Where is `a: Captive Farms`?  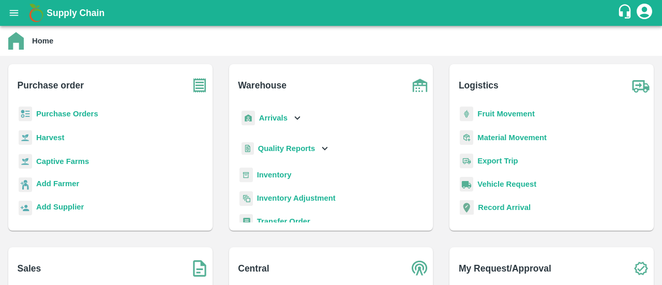 a: Captive Farms is located at coordinates (63, 161).